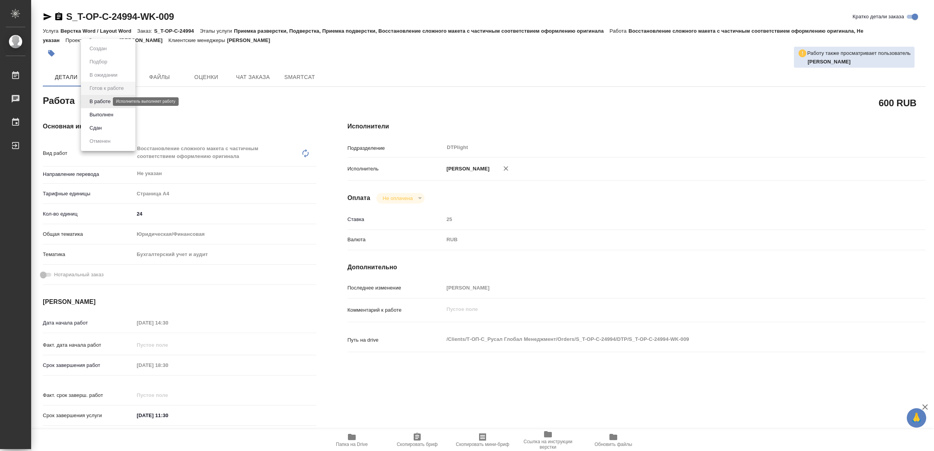  Describe the element at coordinates (107, 88) in the screenshot. I see `button: Готов к работе` at that location.